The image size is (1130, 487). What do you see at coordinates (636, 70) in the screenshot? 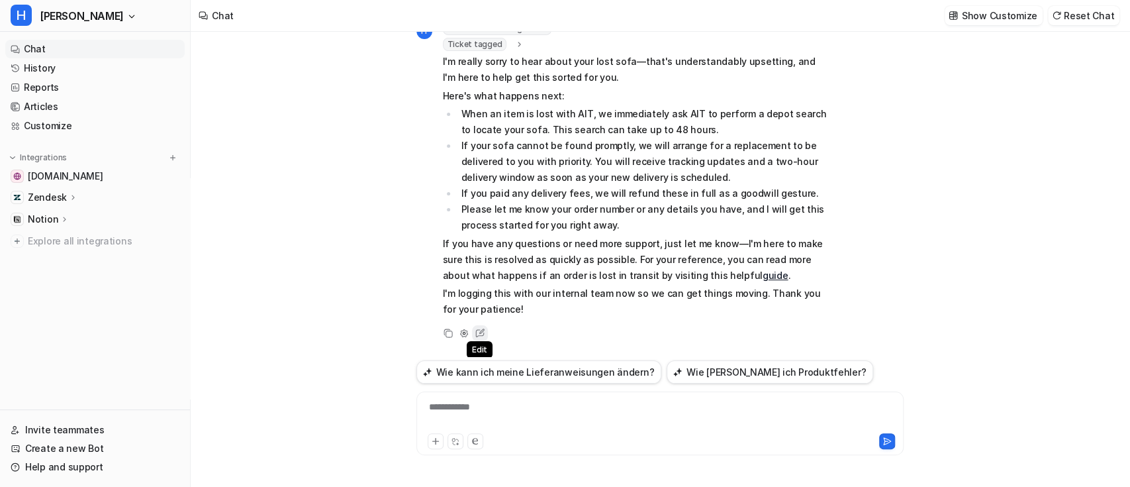
I see `p: I'm really sorry to hear about your lost sofa—that's understandably upsetting, and I'm here to he...` at bounding box center [636, 70].